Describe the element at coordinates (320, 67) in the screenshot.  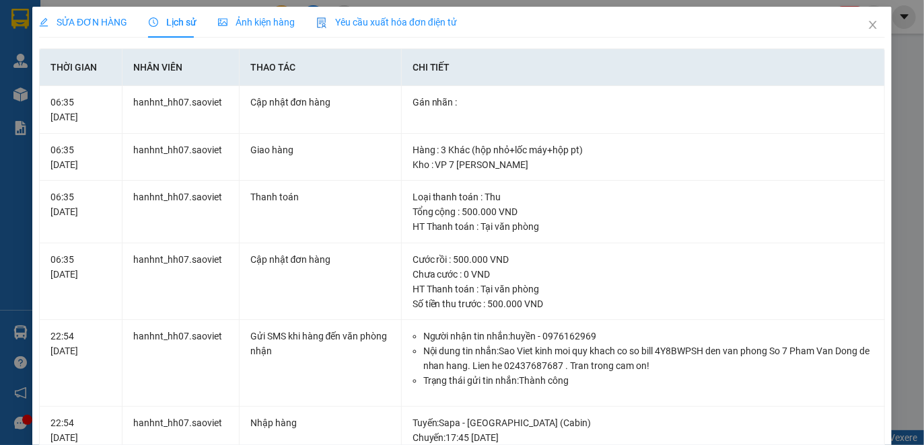
I see `th: Thao tác` at that location.